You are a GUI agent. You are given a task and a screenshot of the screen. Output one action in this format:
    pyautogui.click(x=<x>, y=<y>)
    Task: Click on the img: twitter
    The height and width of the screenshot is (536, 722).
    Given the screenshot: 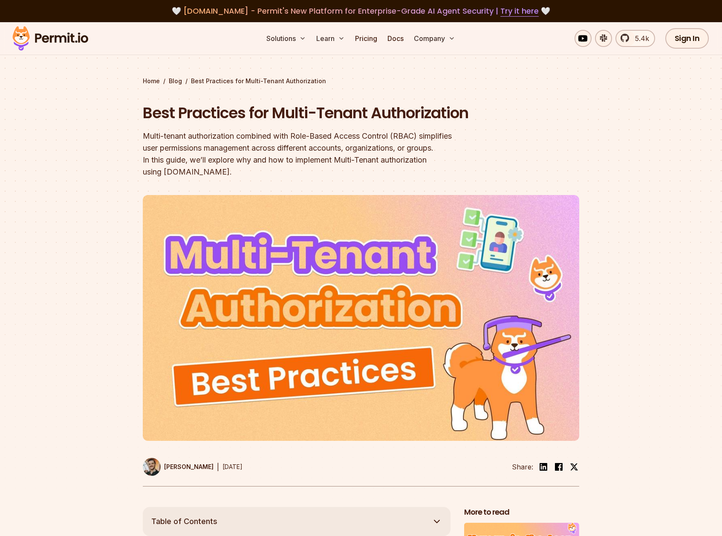 What is the action you would take?
    pyautogui.click(x=574, y=467)
    